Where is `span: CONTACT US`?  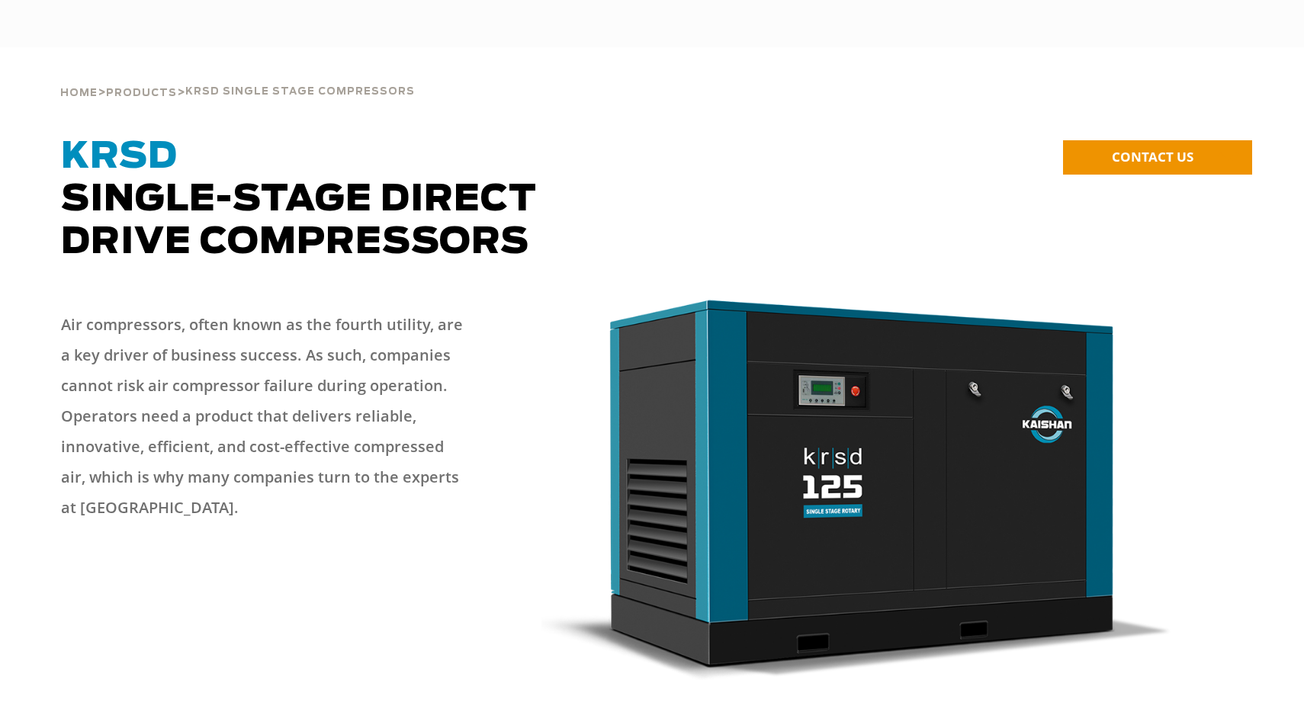 span: CONTACT US is located at coordinates (1152, 156).